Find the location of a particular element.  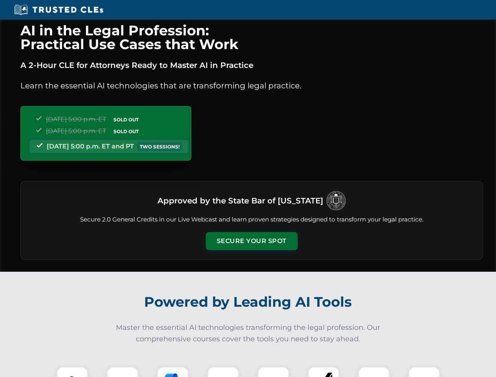

img: Logo is located at coordinates (336, 201).